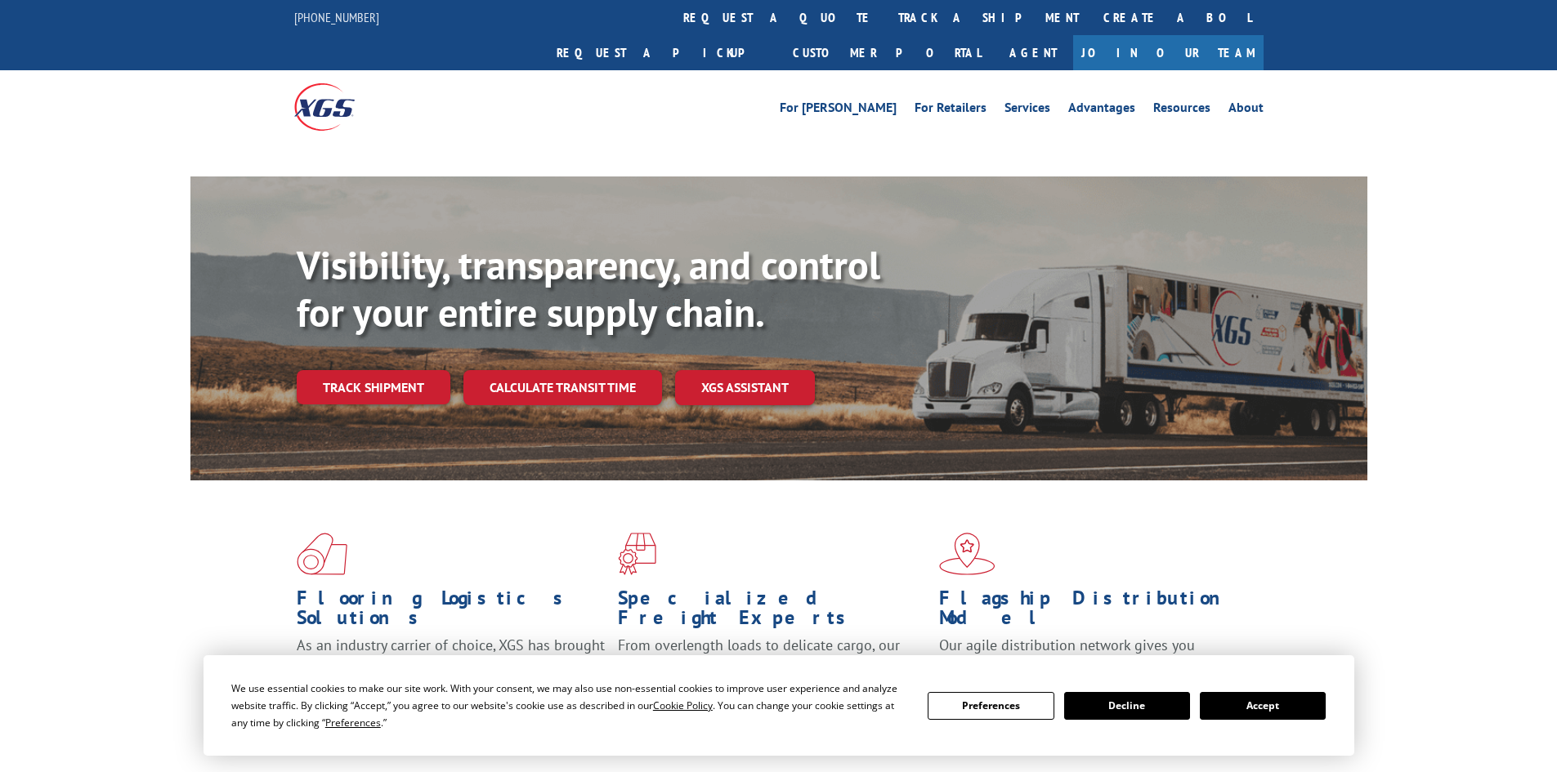 This screenshot has height=772, width=1557. What do you see at coordinates (1127, 706) in the screenshot?
I see `button: Decline` at bounding box center [1127, 706].